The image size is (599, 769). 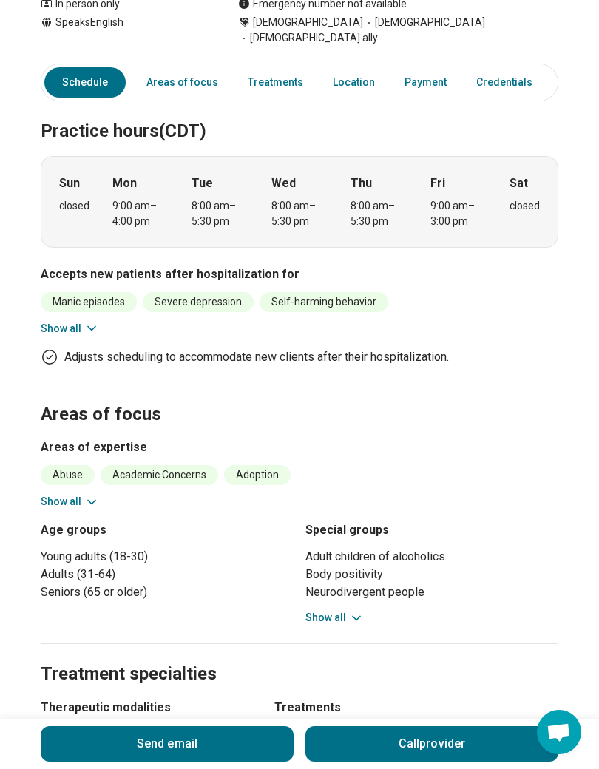 I want to click on a: Credentials, so click(x=504, y=82).